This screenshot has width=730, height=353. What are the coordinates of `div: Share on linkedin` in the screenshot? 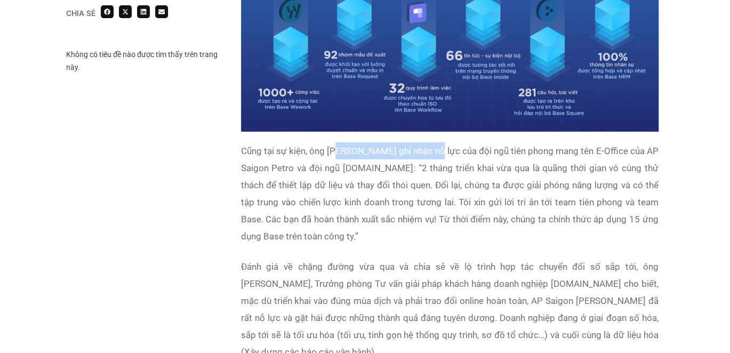 It's located at (143, 12).